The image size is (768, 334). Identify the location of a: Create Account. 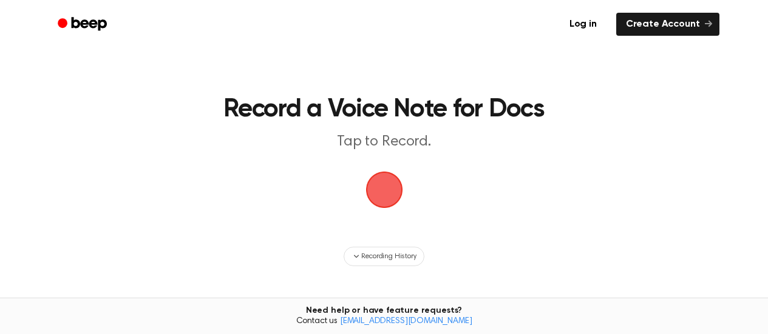
(668, 24).